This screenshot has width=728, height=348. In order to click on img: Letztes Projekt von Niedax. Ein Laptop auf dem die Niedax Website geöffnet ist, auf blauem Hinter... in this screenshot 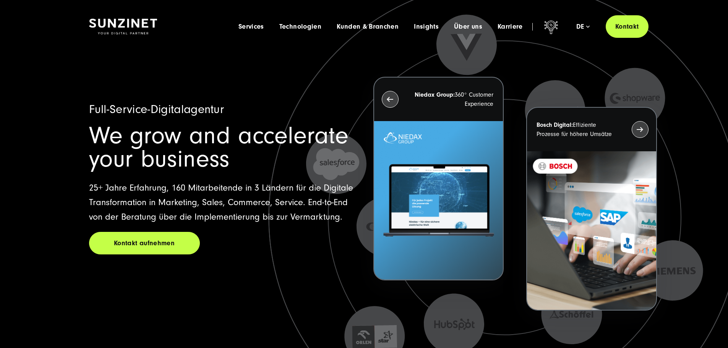, I will do `click(438, 200)`.